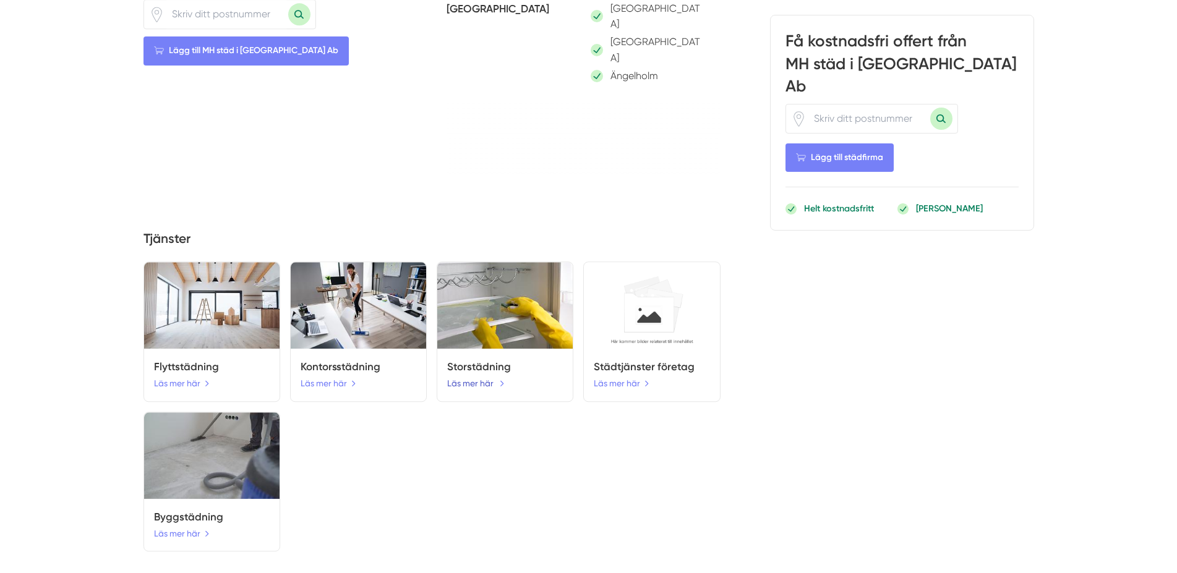 This screenshot has height=573, width=1177. I want to click on img: MH städ i Laholm Ab utför tjänsten Kontorsstädning, so click(358, 306).